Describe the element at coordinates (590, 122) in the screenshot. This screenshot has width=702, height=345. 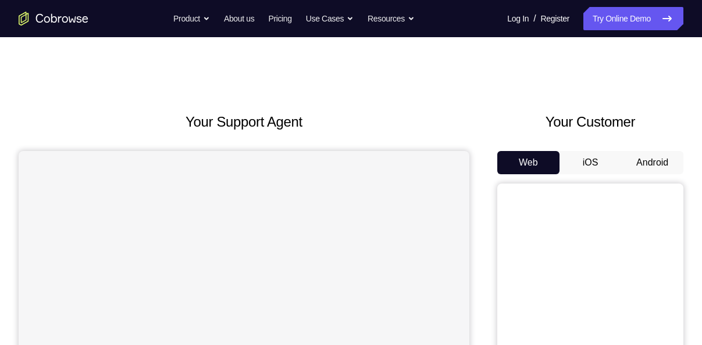
I see `h2: Your Customer` at that location.